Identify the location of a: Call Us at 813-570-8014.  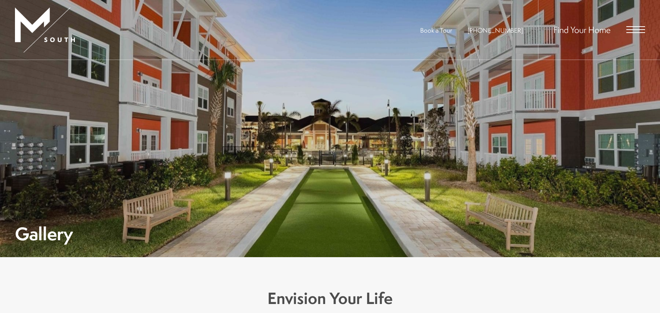
(496, 30).